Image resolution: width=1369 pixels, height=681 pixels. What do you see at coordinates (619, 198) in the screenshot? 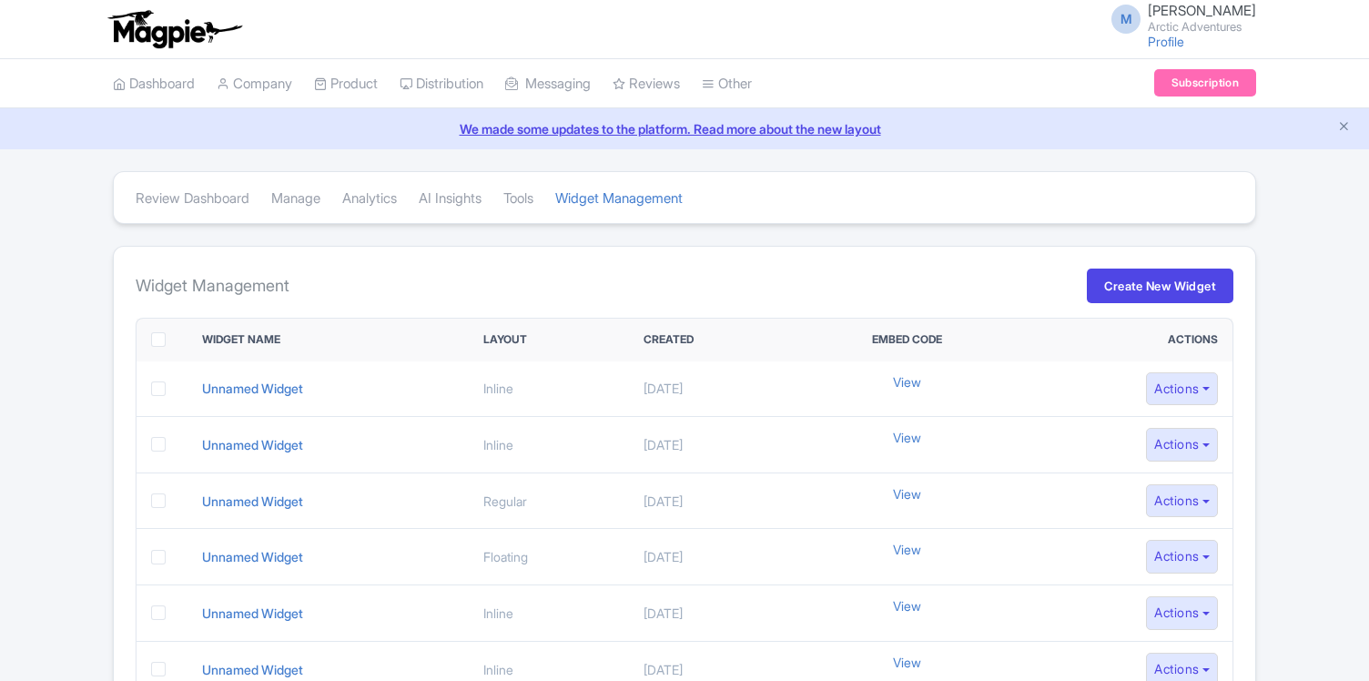
I see `a: Widget Management` at bounding box center [619, 198].